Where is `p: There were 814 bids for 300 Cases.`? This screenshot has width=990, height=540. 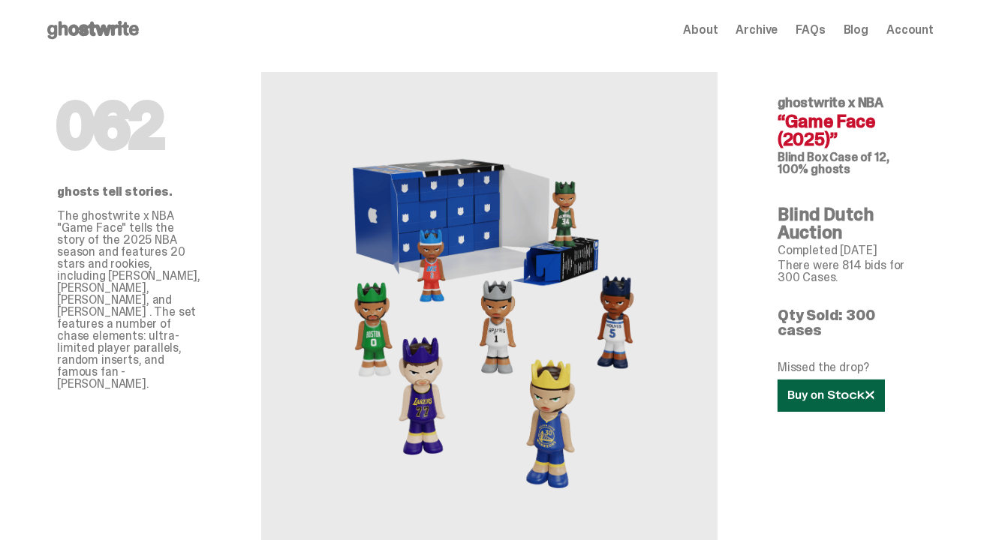
p: There were 814 bids for 300 Cases. is located at coordinates (850, 272).